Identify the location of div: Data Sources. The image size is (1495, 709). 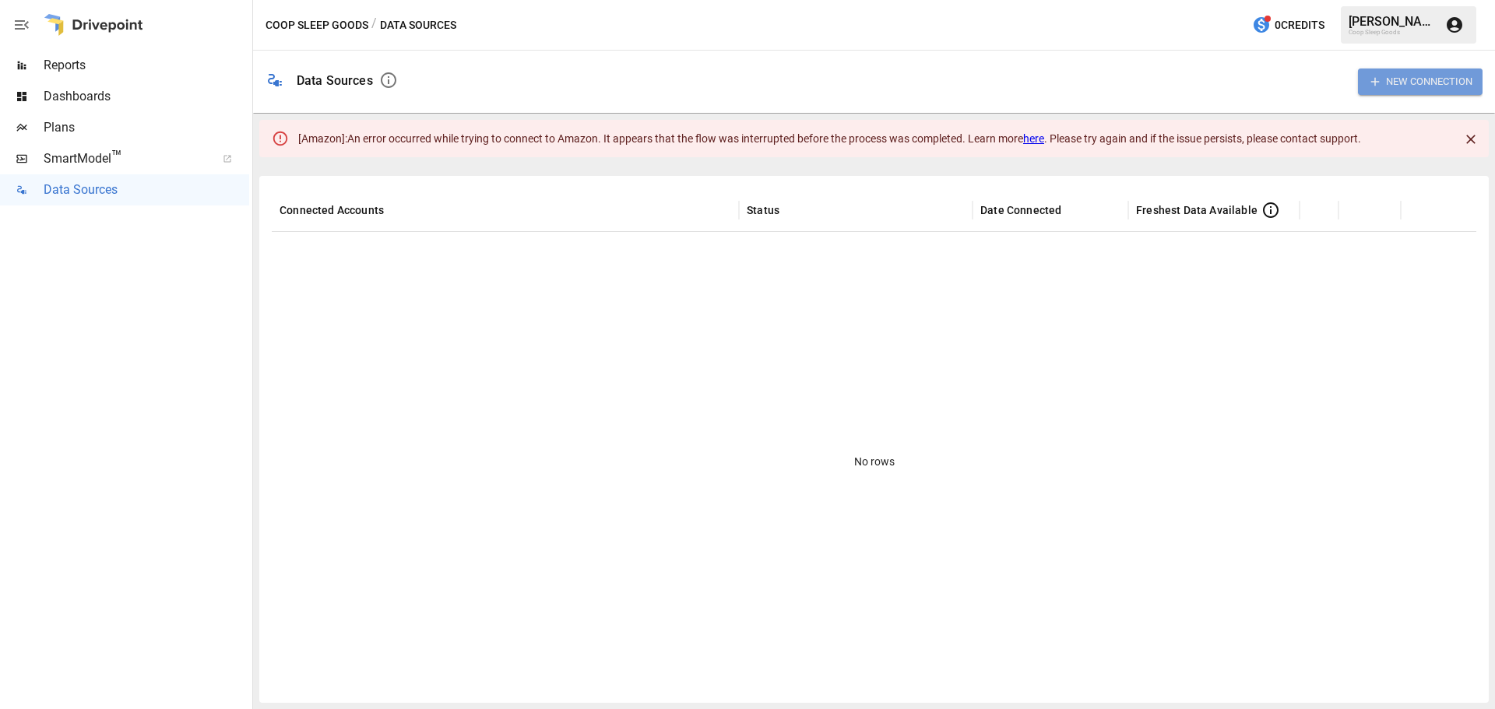
(335, 80).